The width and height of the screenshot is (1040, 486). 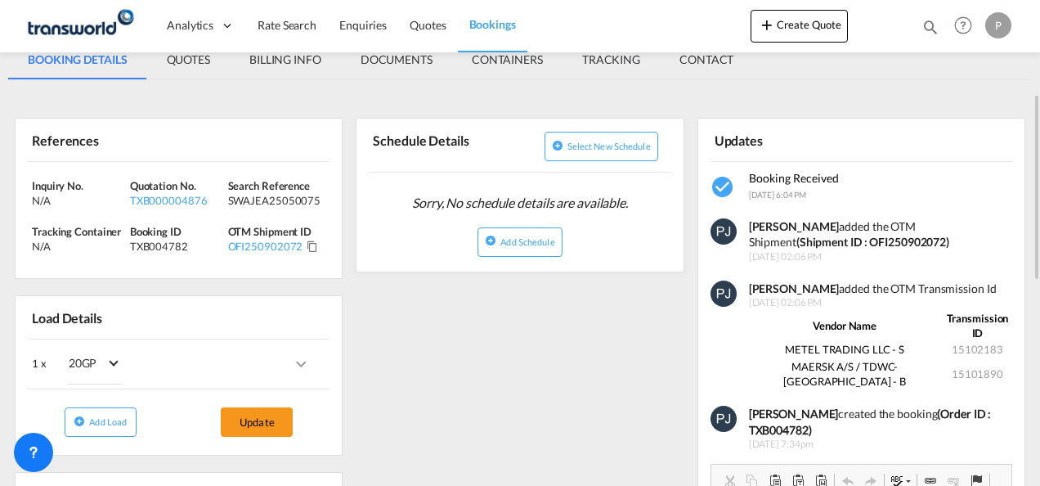 I want to click on strong: (Shipment ID : OFI250902072), so click(x=872, y=241).